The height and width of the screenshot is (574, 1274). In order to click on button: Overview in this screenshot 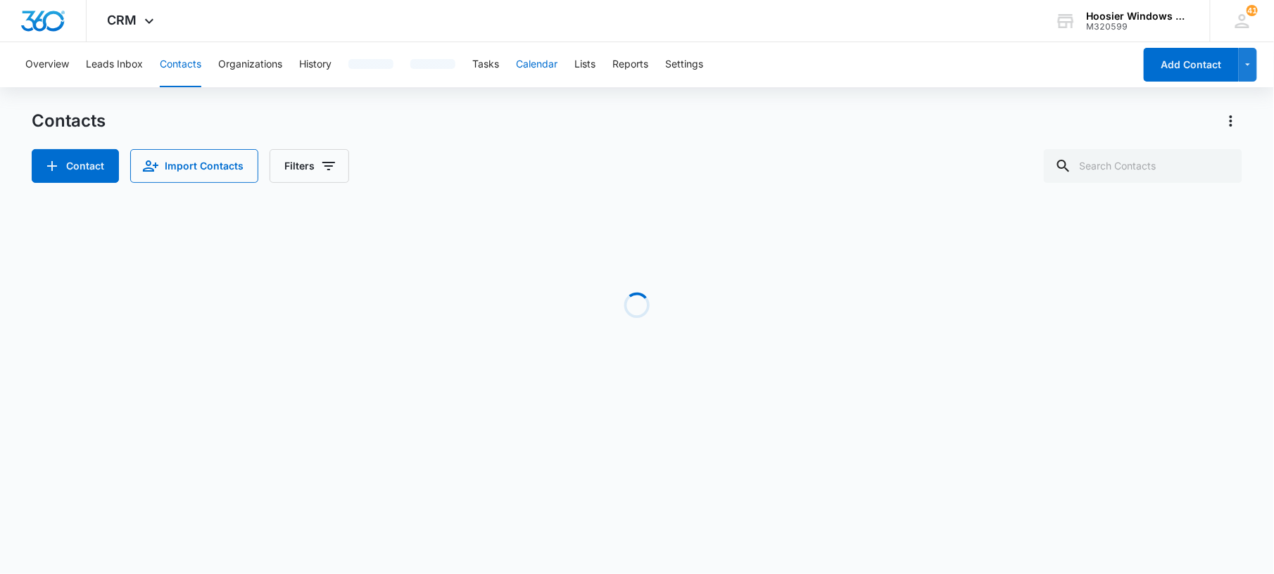, I will do `click(47, 65)`.